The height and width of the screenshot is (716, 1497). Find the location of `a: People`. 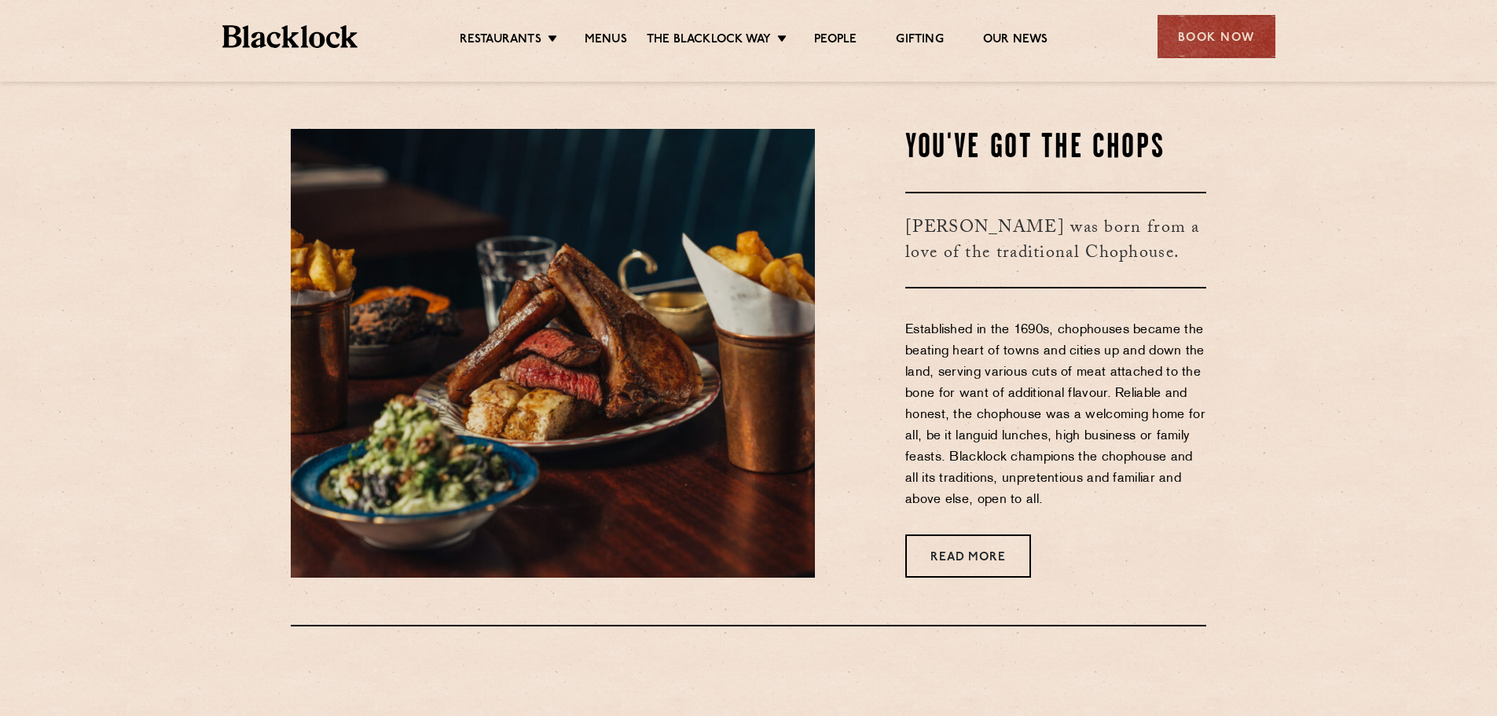

a: People is located at coordinates (835, 41).